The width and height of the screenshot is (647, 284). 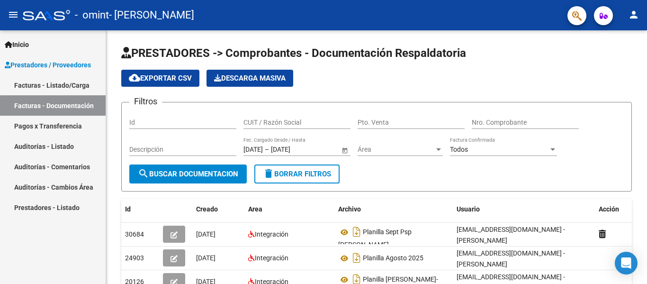 I want to click on input: Fecha fin, so click(x=294, y=149).